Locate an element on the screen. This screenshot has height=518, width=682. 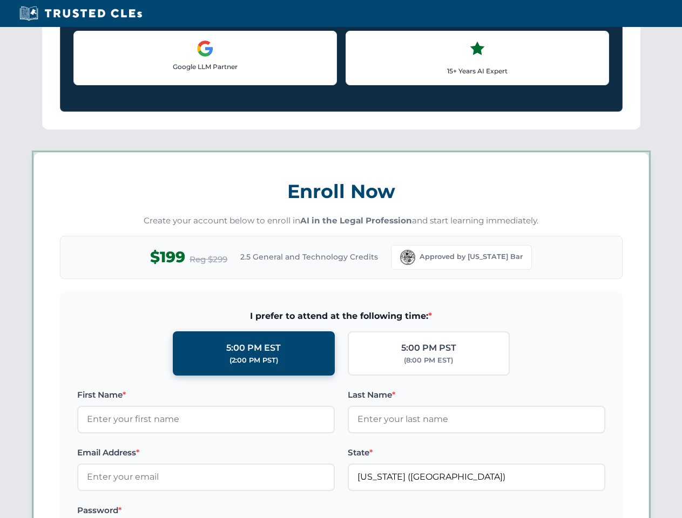
div: 5:00 PM EST is located at coordinates (253, 348).